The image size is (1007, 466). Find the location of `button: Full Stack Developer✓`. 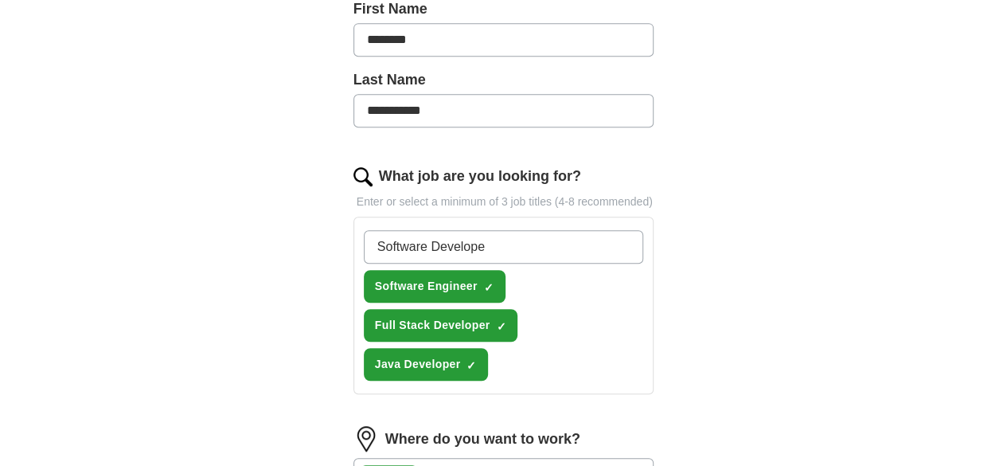

button: Full Stack Developer✓ is located at coordinates (441, 325).